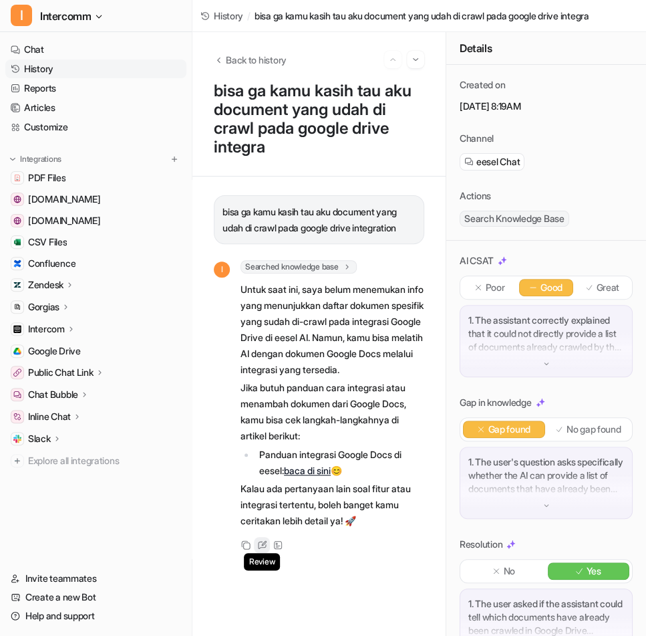 The width and height of the screenshot is (646, 636). Describe the element at coordinates (51, 263) in the screenshot. I see `span: Confluence` at that location.